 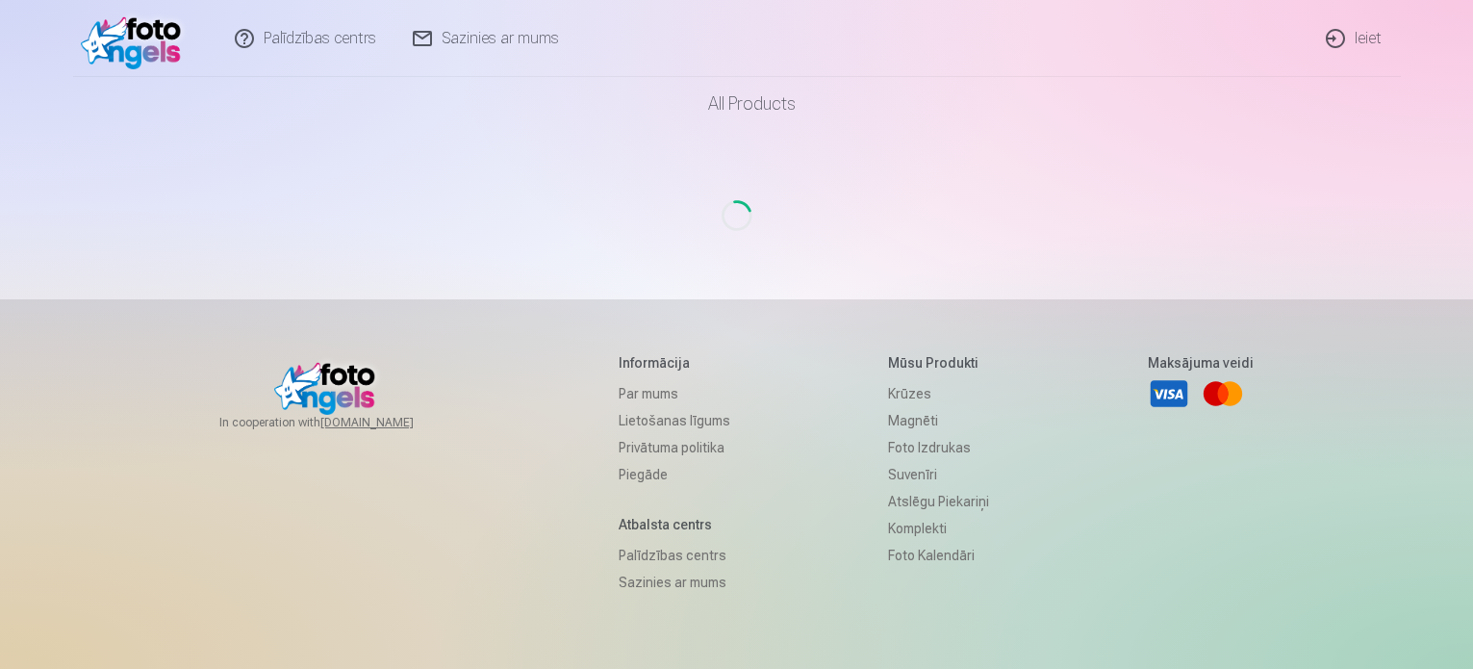 What do you see at coordinates (938, 528) in the screenshot?
I see `a: Komplekti` at bounding box center [938, 528].